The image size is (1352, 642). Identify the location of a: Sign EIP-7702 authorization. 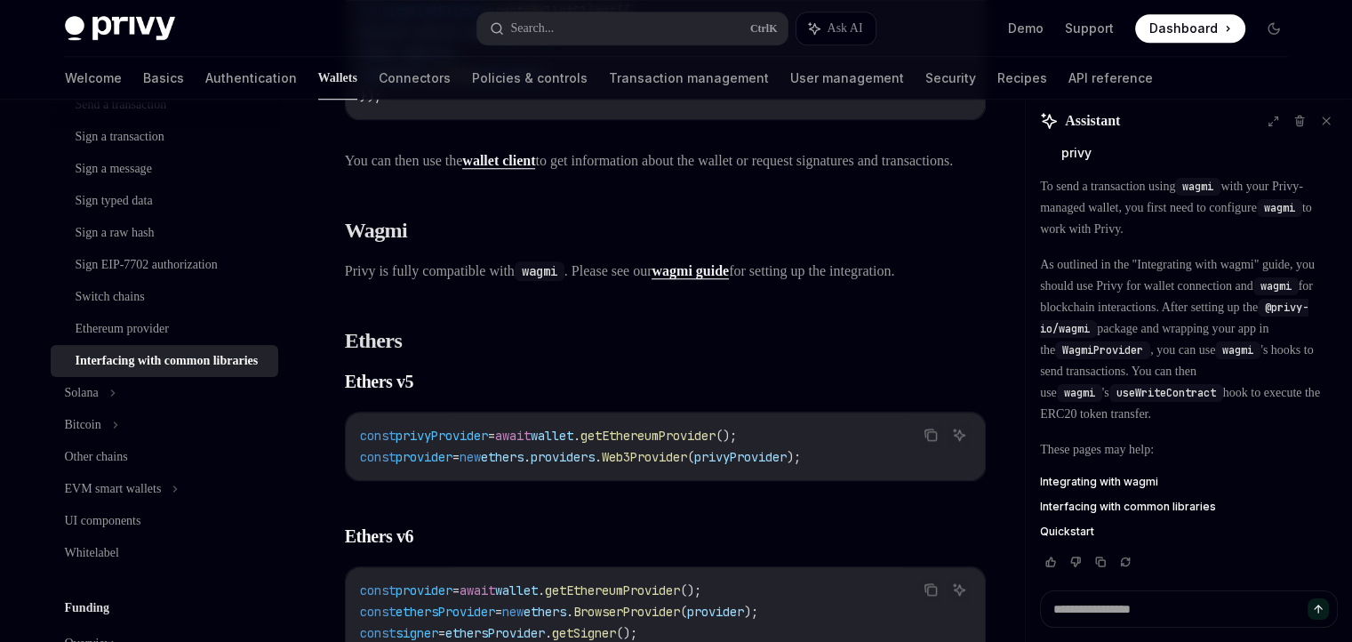
(164, 265).